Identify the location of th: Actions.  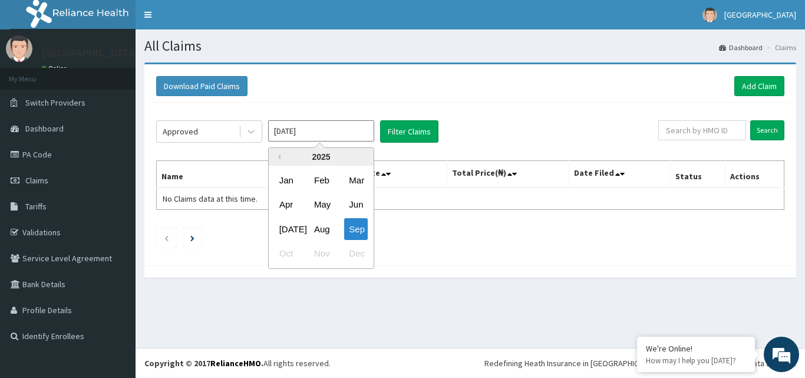
(754, 174).